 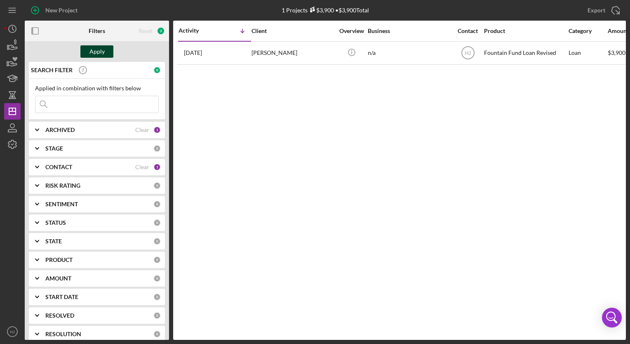 What do you see at coordinates (525, 31) in the screenshot?
I see `div: Product` at bounding box center [525, 31].